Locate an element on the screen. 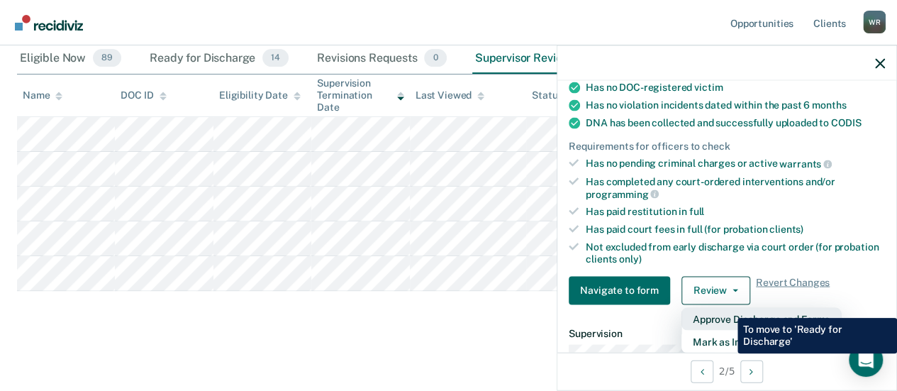 The height and width of the screenshot is (391, 897). div: Ready for Discharge is located at coordinates (219, 59).